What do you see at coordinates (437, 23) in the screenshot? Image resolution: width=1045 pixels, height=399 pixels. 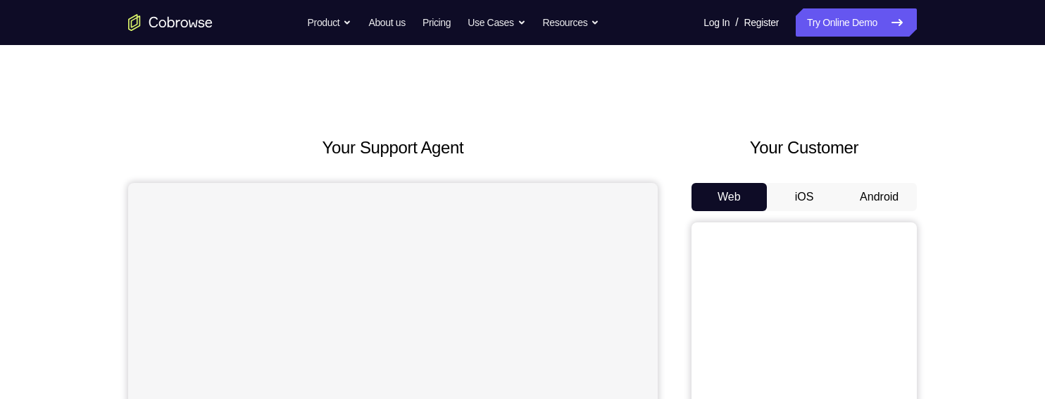 I see `a: Pricing` at bounding box center [437, 23].